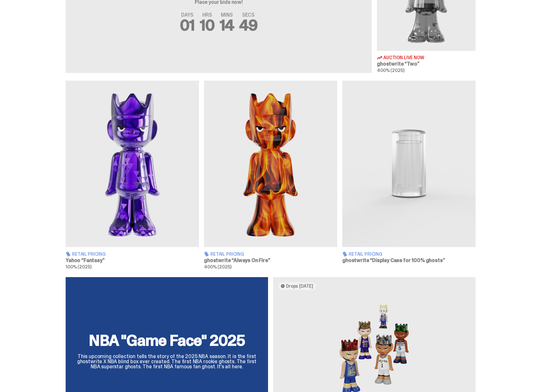 Image resolution: width=546 pixels, height=392 pixels. I want to click on span: 100% (2025), so click(78, 267).